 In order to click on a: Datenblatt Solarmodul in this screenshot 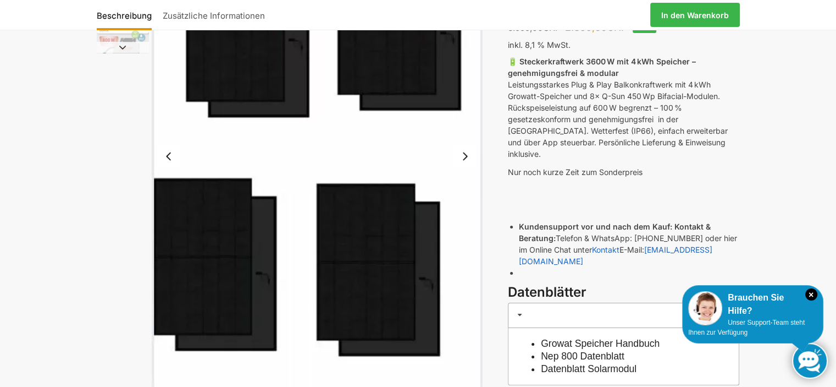, I will do `click(589, 368)`.